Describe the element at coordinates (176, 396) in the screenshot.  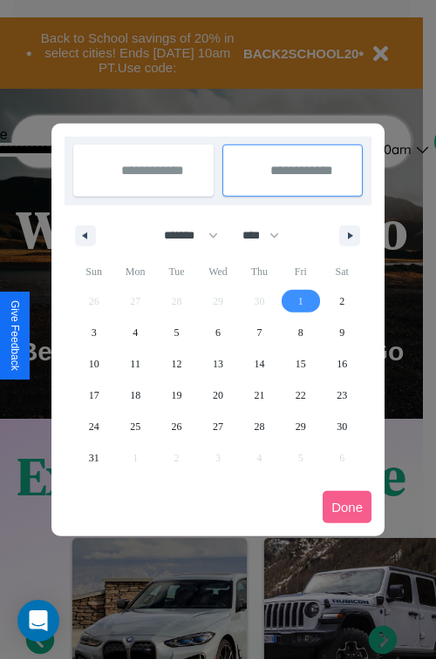
I see `button: 19` at that location.